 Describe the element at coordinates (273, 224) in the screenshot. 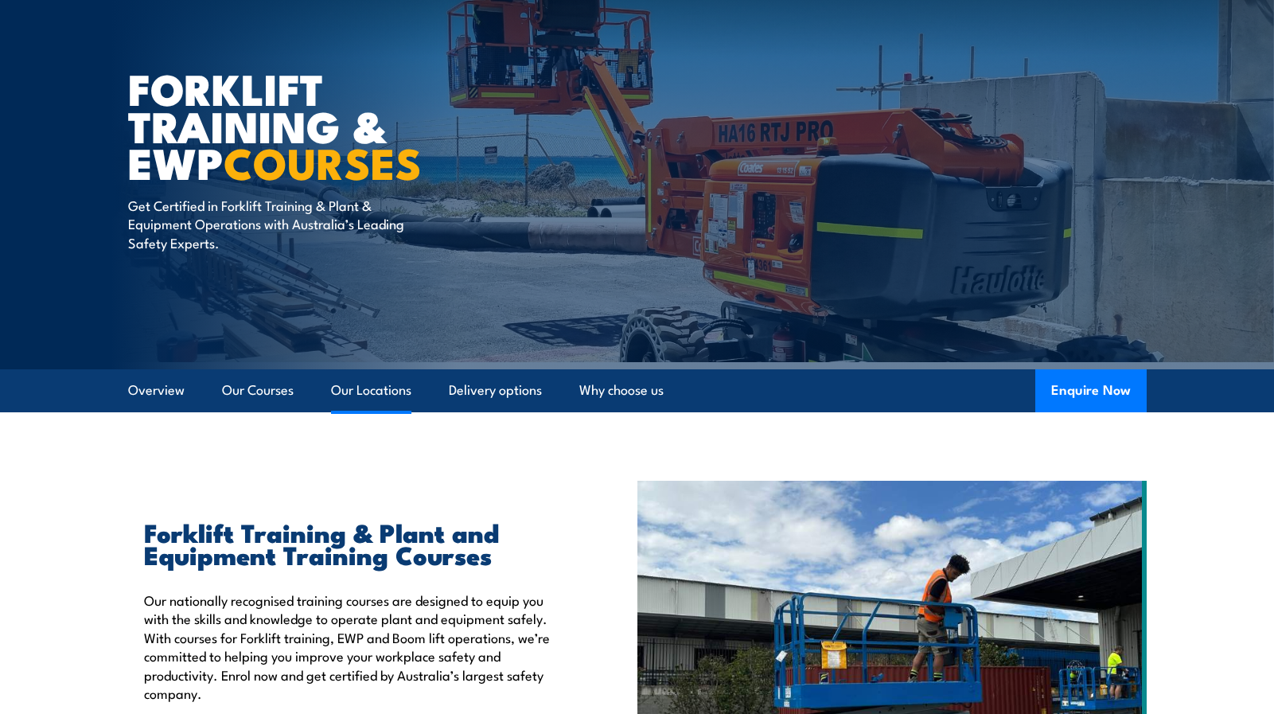

I see `p: Get Certified in Forklift Training & Plant & Equipment Operations with Australia’s Leading Safety...` at that location.